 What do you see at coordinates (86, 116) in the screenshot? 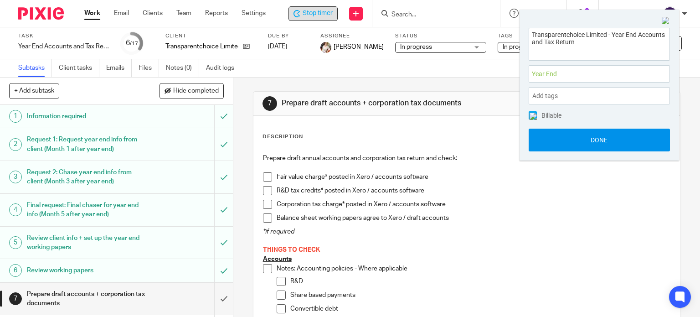
I see `h1: Information required` at bounding box center [86, 116].